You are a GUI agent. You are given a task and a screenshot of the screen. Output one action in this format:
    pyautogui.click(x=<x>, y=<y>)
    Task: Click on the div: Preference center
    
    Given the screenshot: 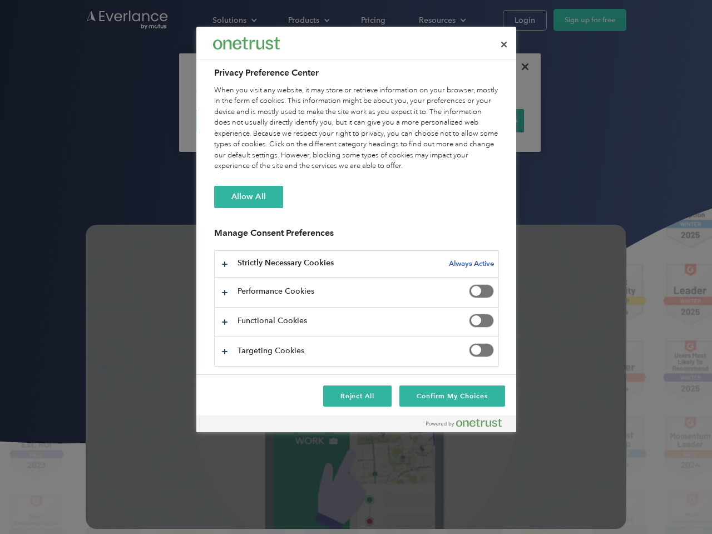 What is the action you would take?
    pyautogui.click(x=356, y=229)
    